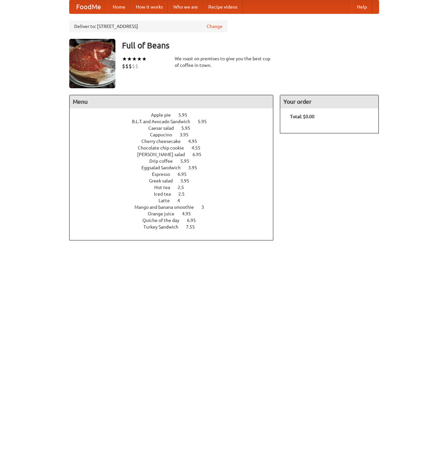 The height and width of the screenshot is (466, 448). Describe the element at coordinates (175, 141) in the screenshot. I see `a: Cherry cheesecake 4.95` at that location.